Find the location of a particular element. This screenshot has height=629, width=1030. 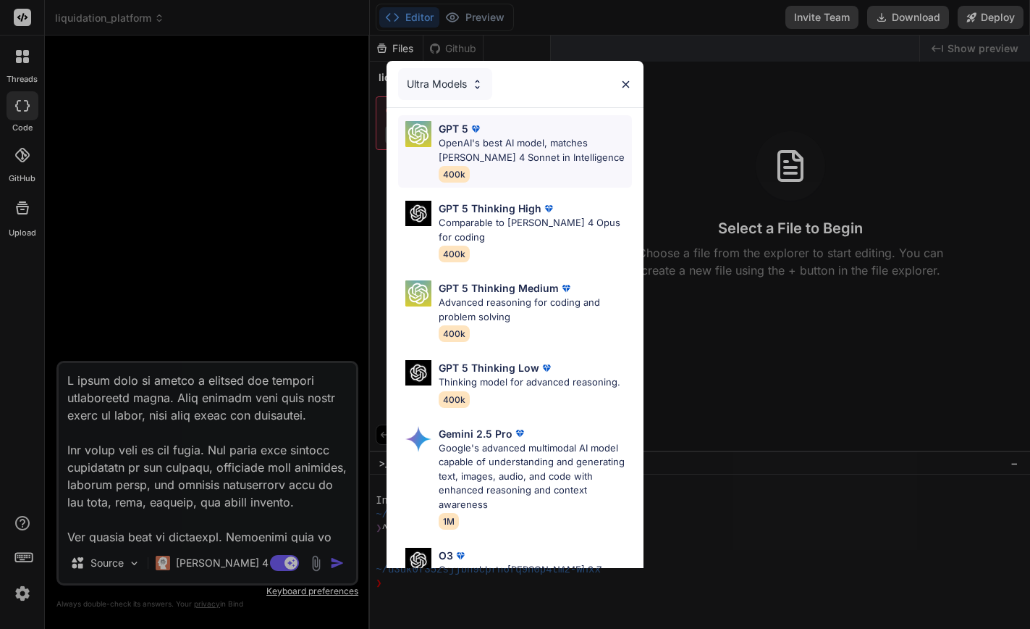

img: close is located at coordinates (626, 84).